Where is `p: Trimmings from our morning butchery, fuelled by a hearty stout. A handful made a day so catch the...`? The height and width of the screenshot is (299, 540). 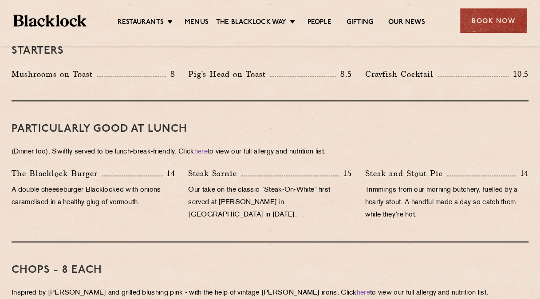
p: Trimmings from our morning butchery, fuelled by a hearty stout. A handful made a day so catch the... is located at coordinates (447, 203).